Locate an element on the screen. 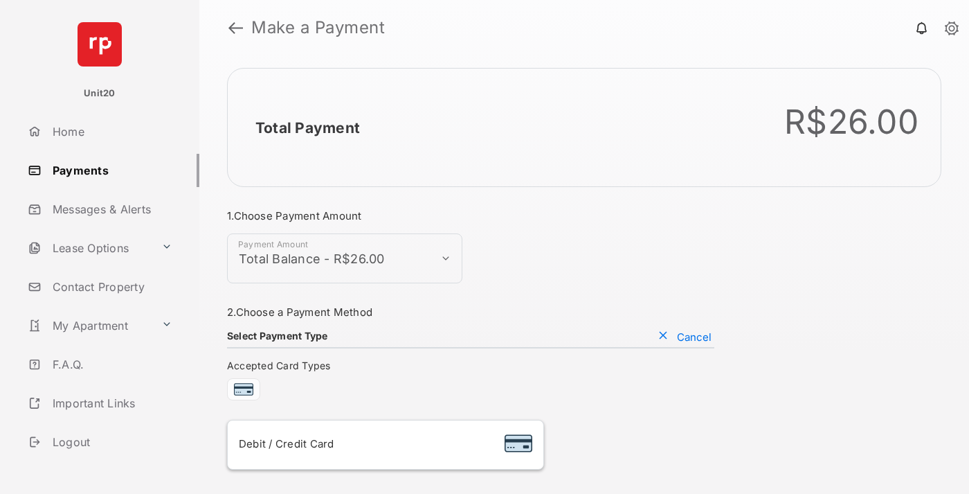 The width and height of the screenshot is (969, 494). strong: Make a Payment is located at coordinates (318, 28).